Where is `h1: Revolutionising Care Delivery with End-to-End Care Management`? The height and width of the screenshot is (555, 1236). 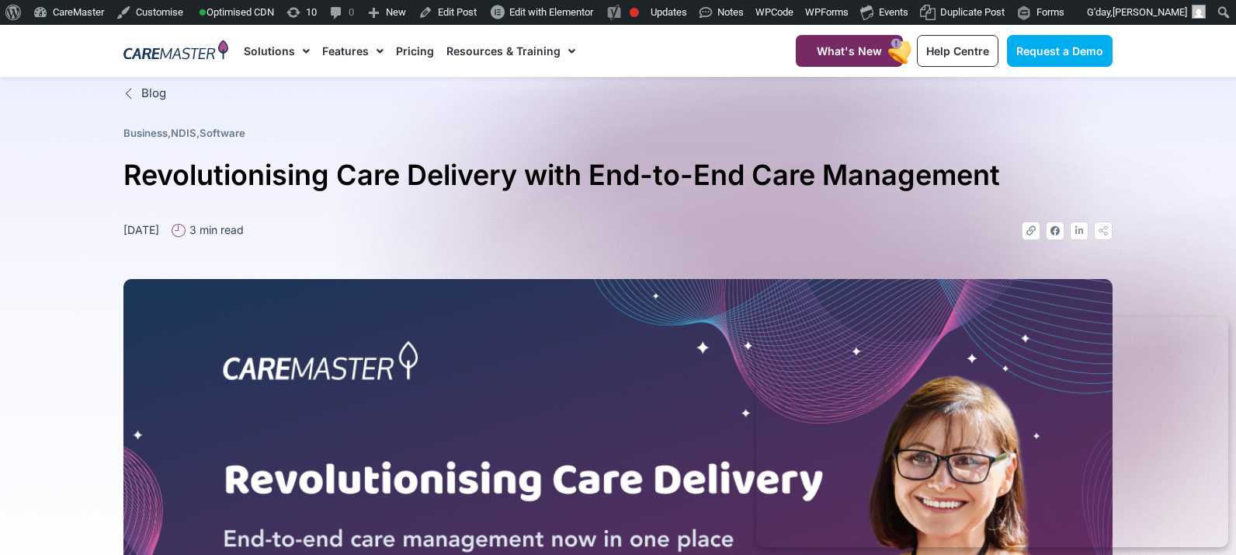
h1: Revolutionising Care Delivery with End-to-End Care Management is located at coordinates (618, 175).